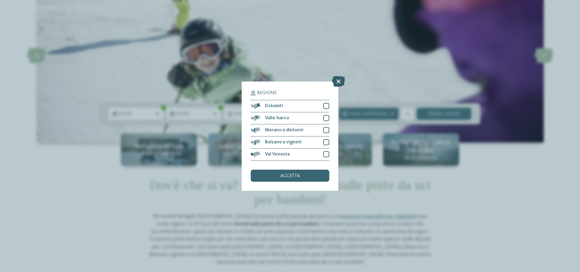 The width and height of the screenshot is (580, 272). What do you see at coordinates (274, 106) in the screenshot?
I see `span: Dolomiti` at bounding box center [274, 106].